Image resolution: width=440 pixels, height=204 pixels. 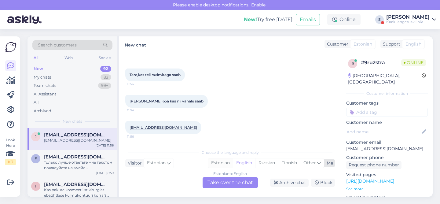 I want to click on p: Operating system, so click(x=386, y=197).